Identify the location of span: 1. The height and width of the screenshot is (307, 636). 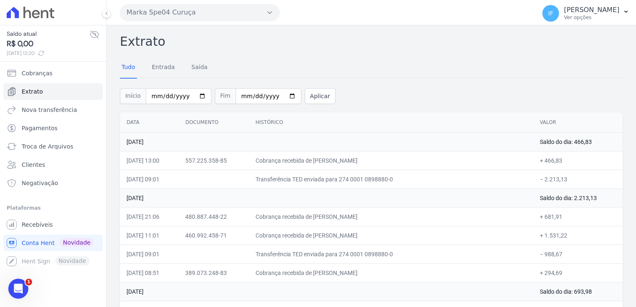
(29, 282).